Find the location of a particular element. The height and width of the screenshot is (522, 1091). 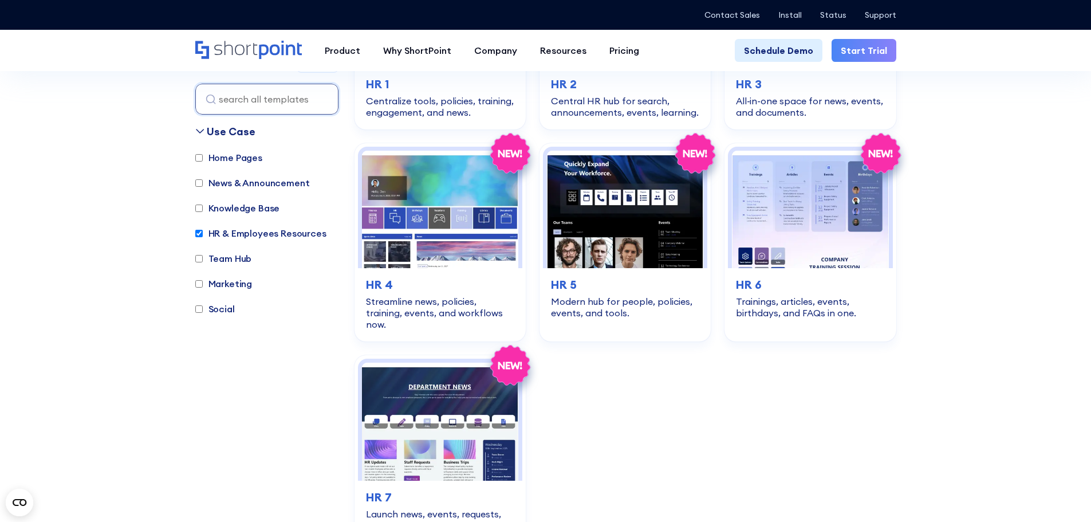

img: HR 7 – HR SharePoint Template: Launch news, events, requests, and directory—no hassle. is located at coordinates (440, 421).